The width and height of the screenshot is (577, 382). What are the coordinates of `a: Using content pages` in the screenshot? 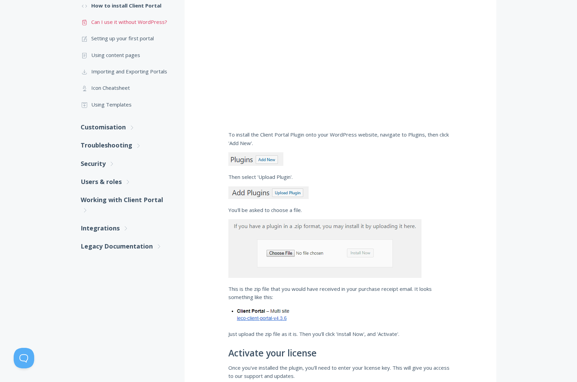 It's located at (126, 55).